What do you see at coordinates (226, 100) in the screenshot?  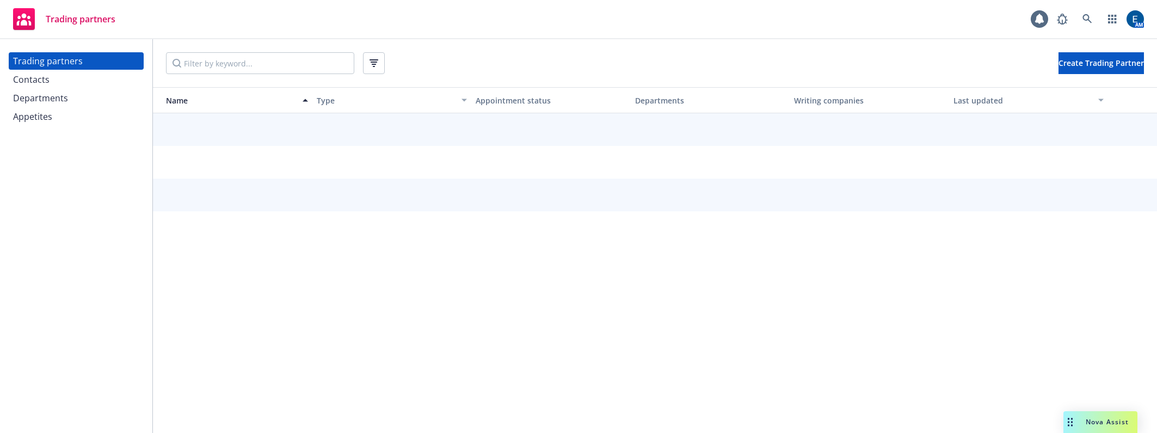 I see `div: Name` at bounding box center [226, 100].